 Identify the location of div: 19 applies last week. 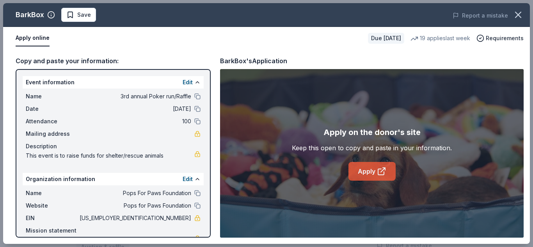
(440, 38).